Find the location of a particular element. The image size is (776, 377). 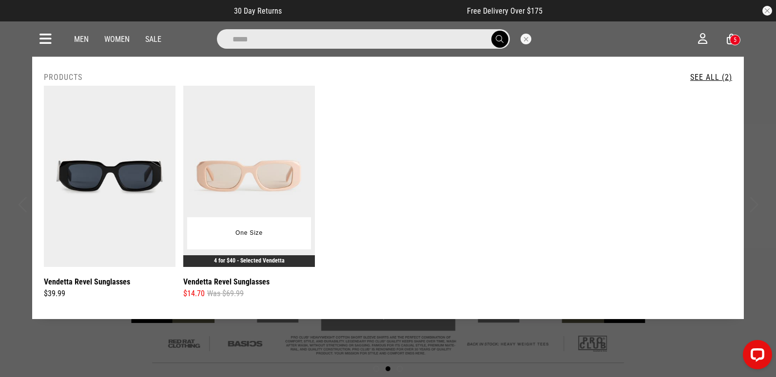

button: One Size is located at coordinates (249, 233).